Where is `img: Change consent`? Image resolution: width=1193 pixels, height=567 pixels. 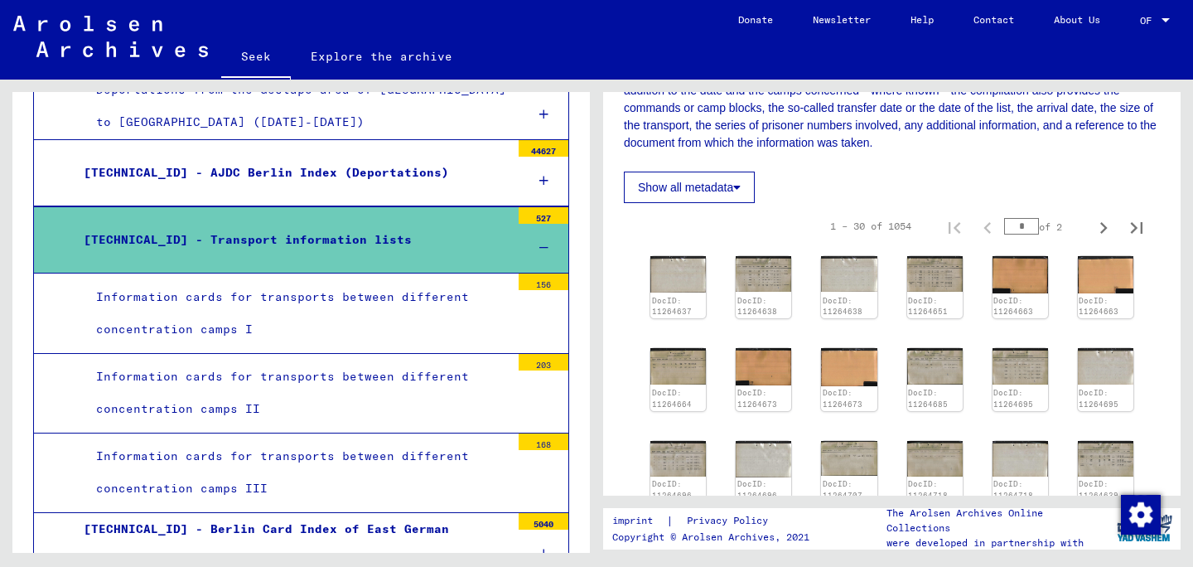 img: Change consent is located at coordinates (1141, 515).